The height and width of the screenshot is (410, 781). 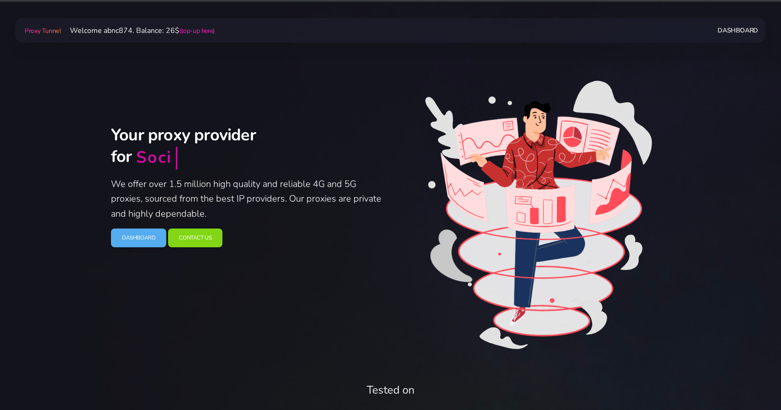 What do you see at coordinates (195, 237) in the screenshot?
I see `a: Contact Us` at bounding box center [195, 237].